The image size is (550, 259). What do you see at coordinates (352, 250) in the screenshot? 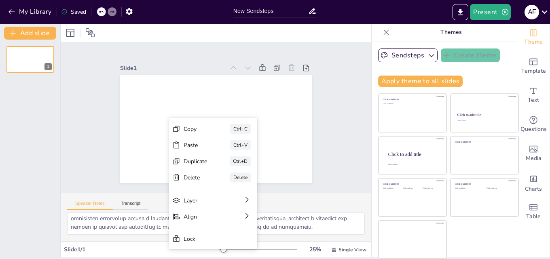
I see `span: Single View` at bounding box center [352, 250].